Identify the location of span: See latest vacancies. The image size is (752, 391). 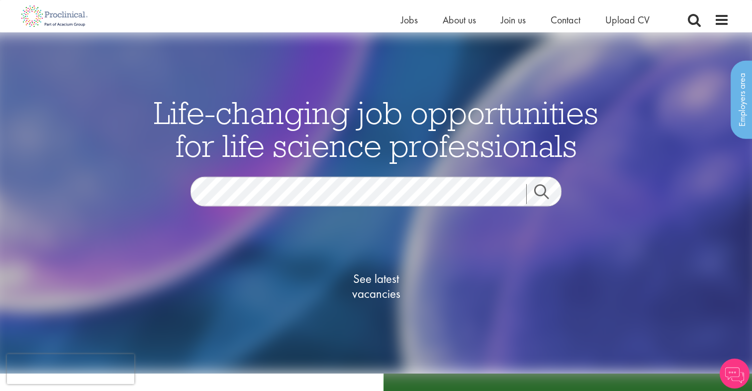
(376, 286).